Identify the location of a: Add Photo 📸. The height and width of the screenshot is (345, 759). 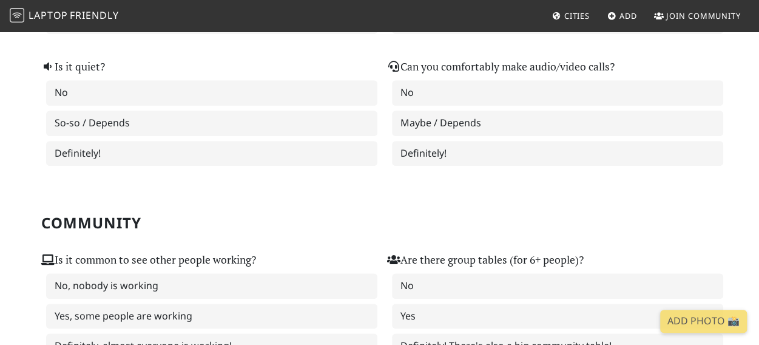
(703, 321).